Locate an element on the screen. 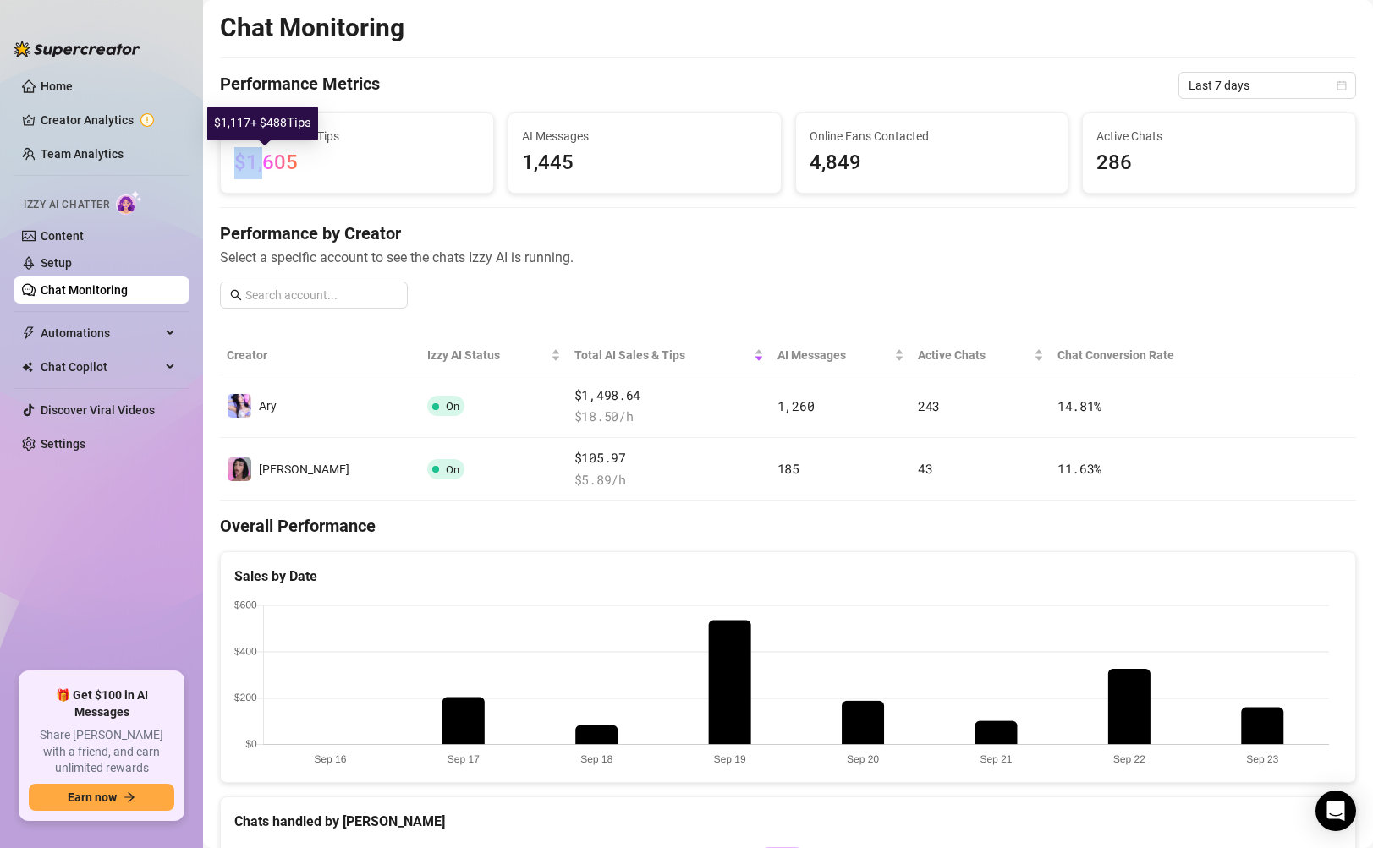 The image size is (1373, 848). input: Search account... is located at coordinates (321, 295).